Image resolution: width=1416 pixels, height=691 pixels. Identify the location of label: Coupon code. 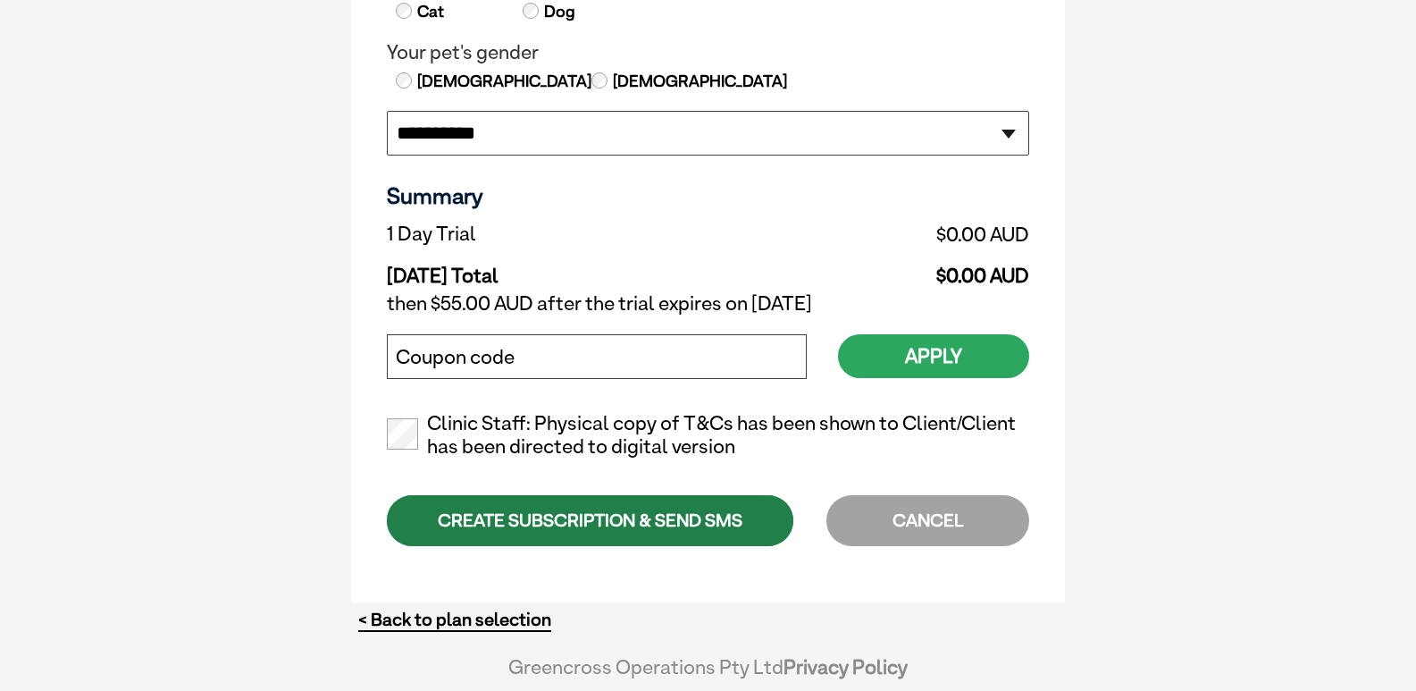
(455, 357).